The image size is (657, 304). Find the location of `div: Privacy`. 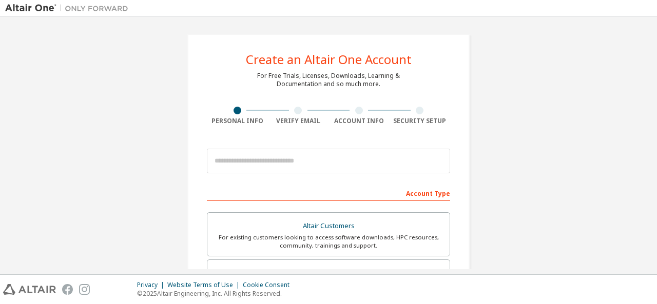

div: Privacy is located at coordinates (152, 285).